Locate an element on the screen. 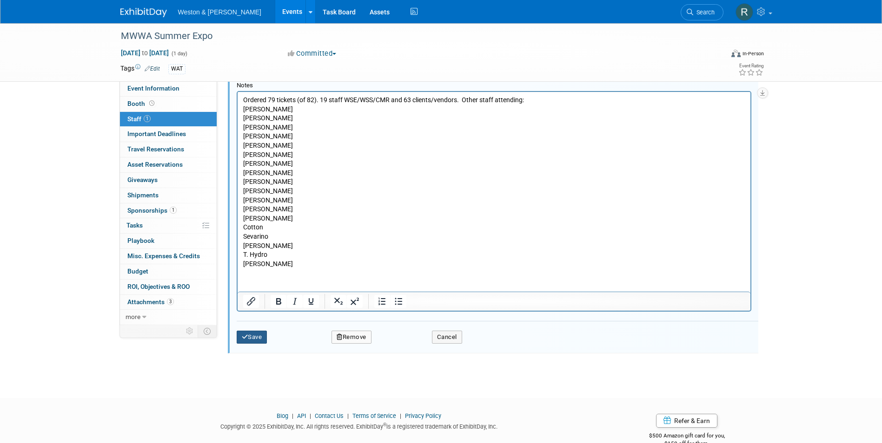 The width and height of the screenshot is (882, 443). img: ExhibitDay is located at coordinates (144, 13).